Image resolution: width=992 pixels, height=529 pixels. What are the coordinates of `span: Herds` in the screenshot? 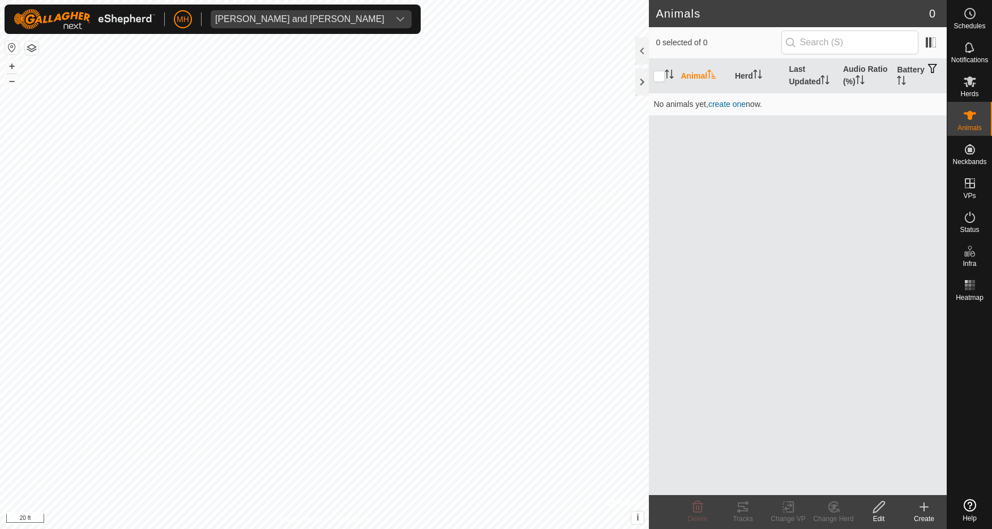 It's located at (969, 94).